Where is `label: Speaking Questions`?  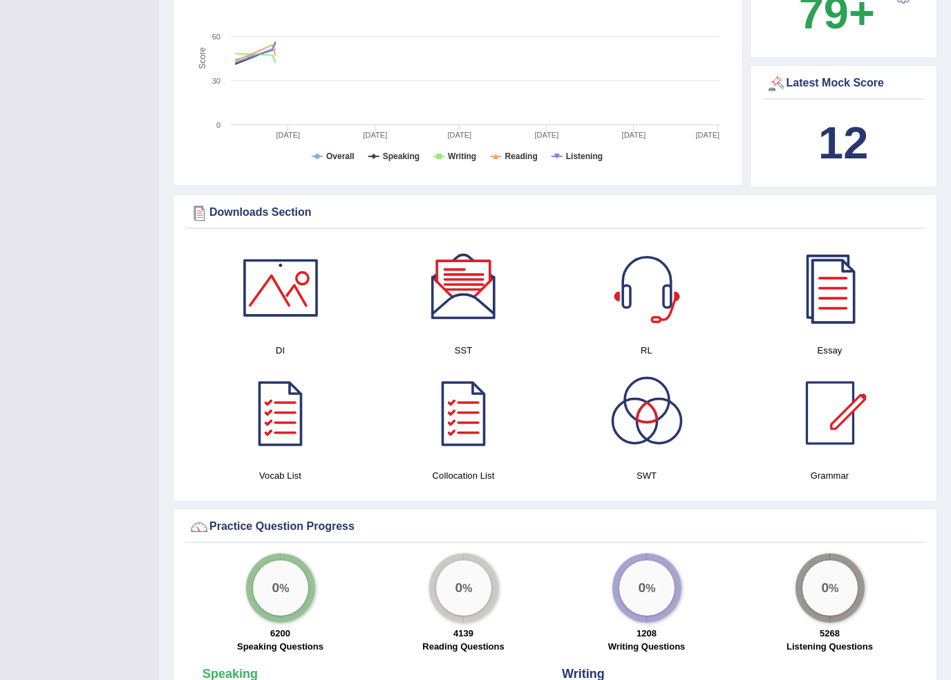
label: Speaking Questions is located at coordinates (280, 646).